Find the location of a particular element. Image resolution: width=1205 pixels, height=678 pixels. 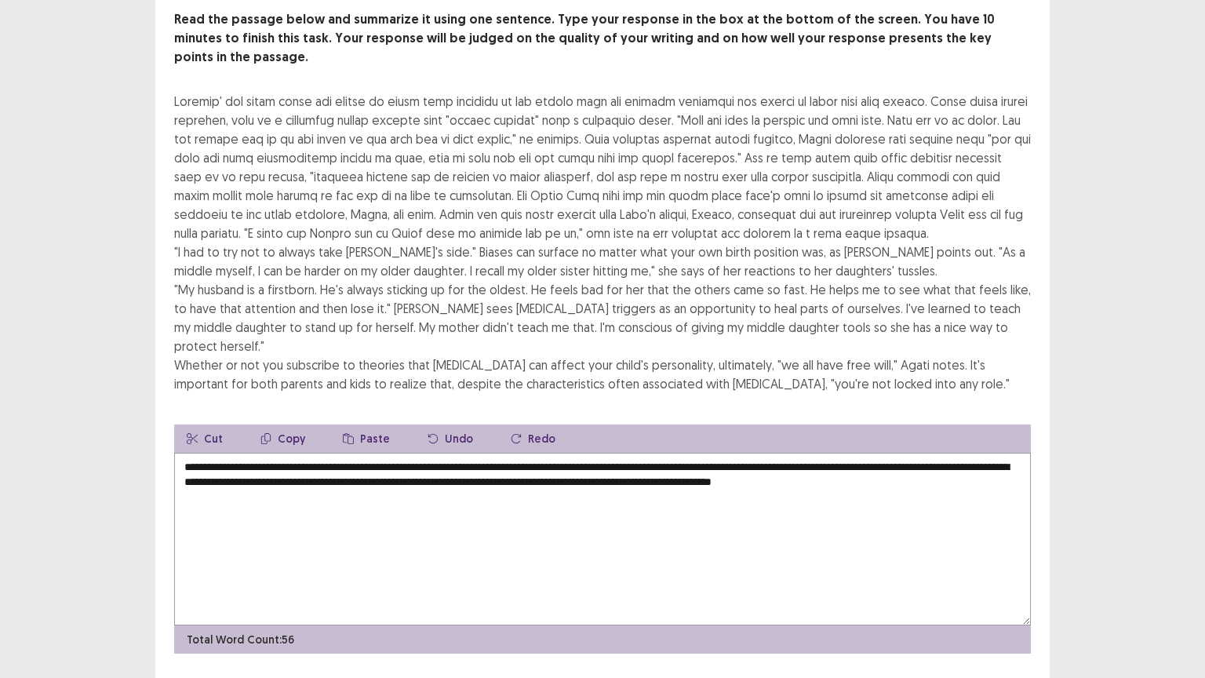

div: Loremip' dol sitam conse adi elitse do eiusm temp incididu ut lab etdolo magn ali enimadm veniamq... is located at coordinates (603, 242).